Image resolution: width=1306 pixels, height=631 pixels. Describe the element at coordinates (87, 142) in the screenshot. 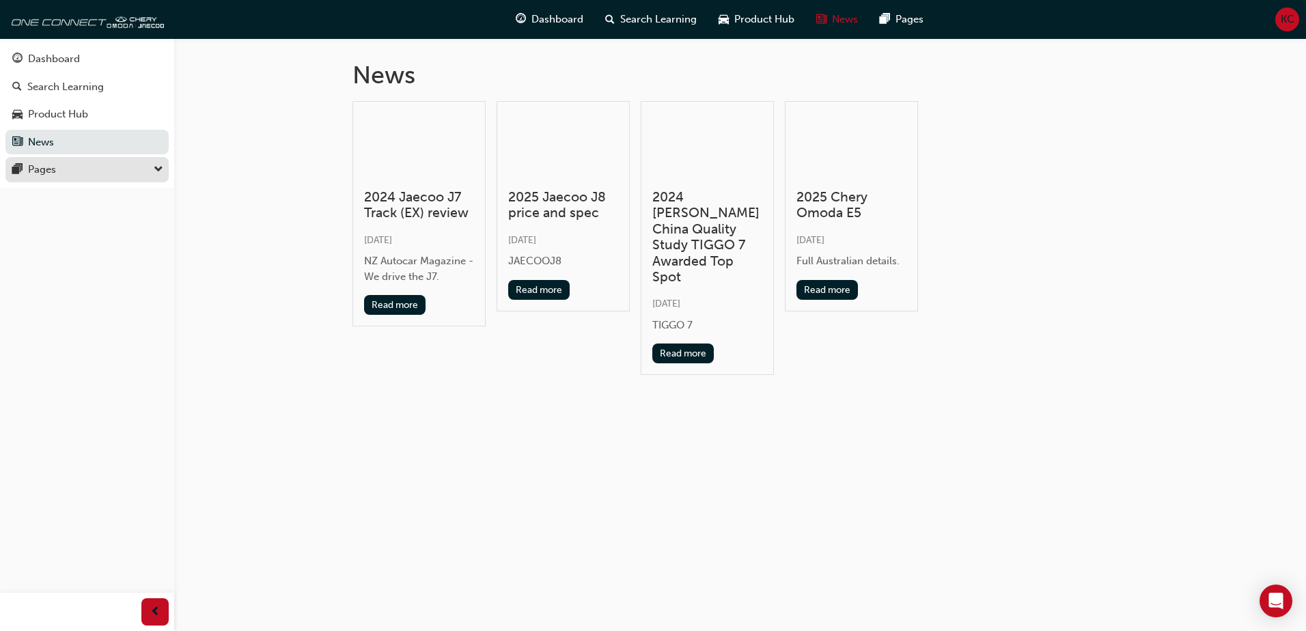

I see `a: News` at that location.